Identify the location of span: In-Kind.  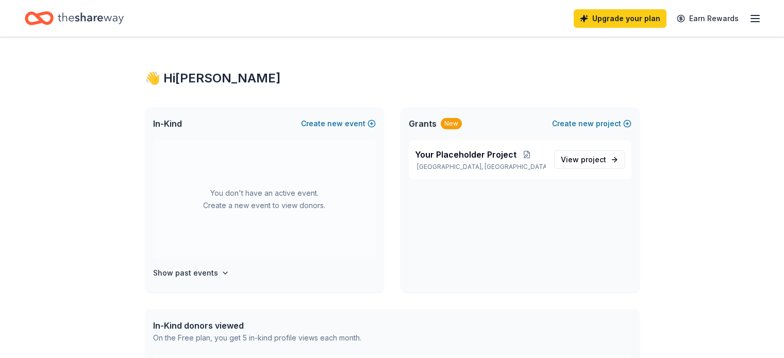
(168, 124).